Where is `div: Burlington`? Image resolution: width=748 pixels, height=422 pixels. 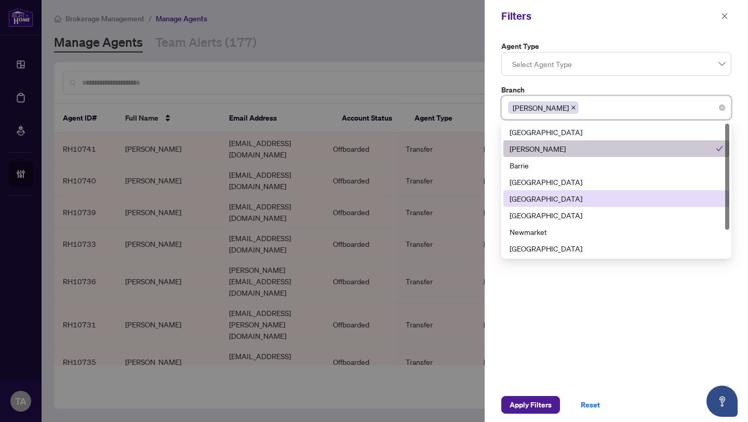
div: Burlington is located at coordinates (616, 182).